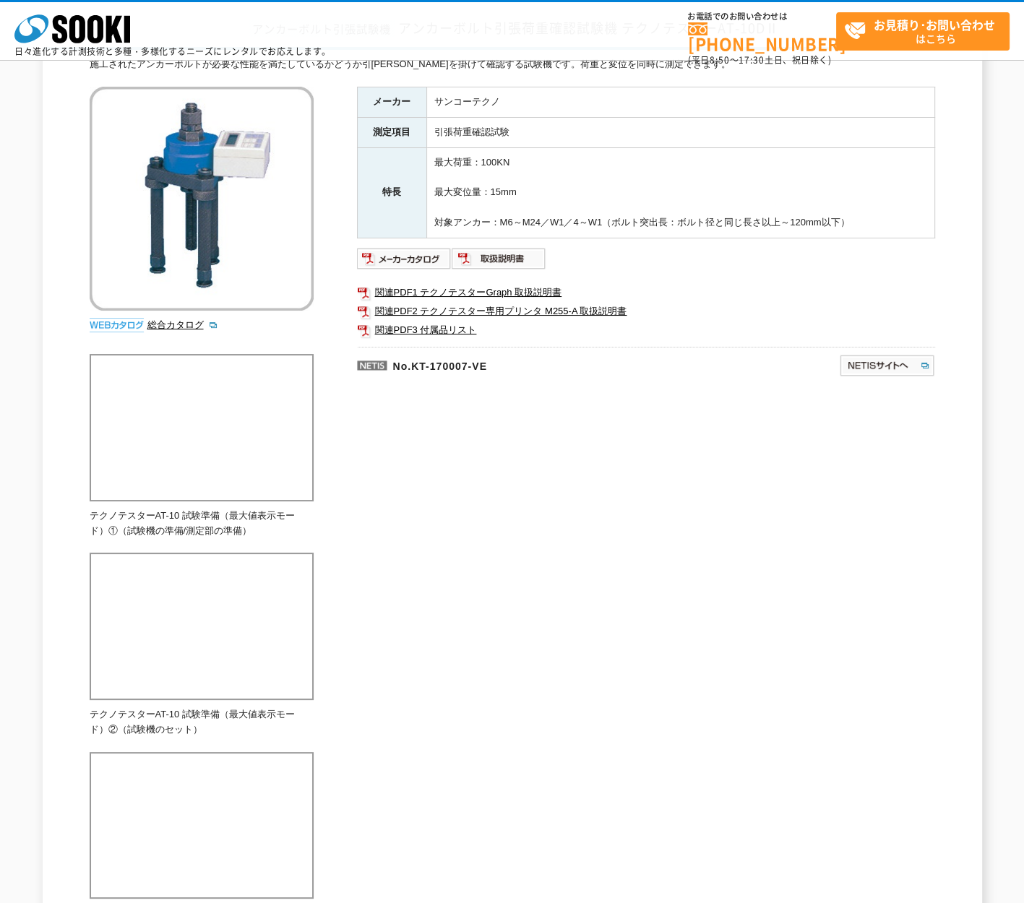 This screenshot has width=1024, height=903. I want to click on a: 総合カタログ, so click(183, 324).